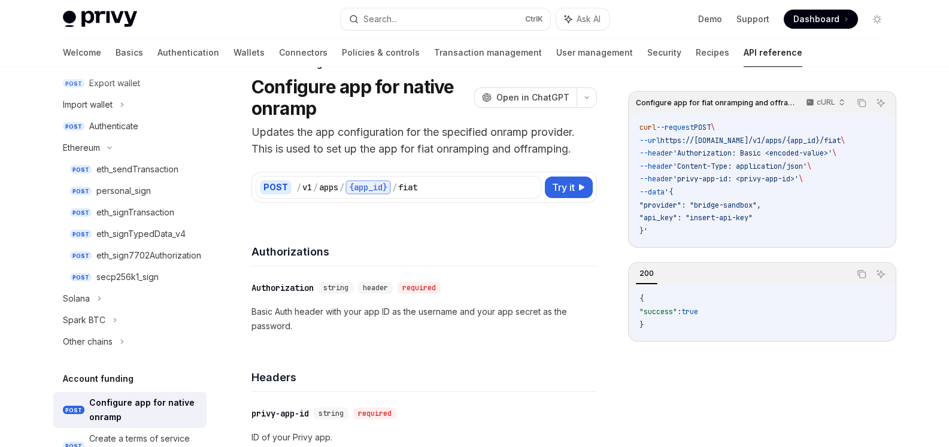 The height and width of the screenshot is (447, 949). I want to click on div: eth_signTypedData_v4, so click(141, 234).